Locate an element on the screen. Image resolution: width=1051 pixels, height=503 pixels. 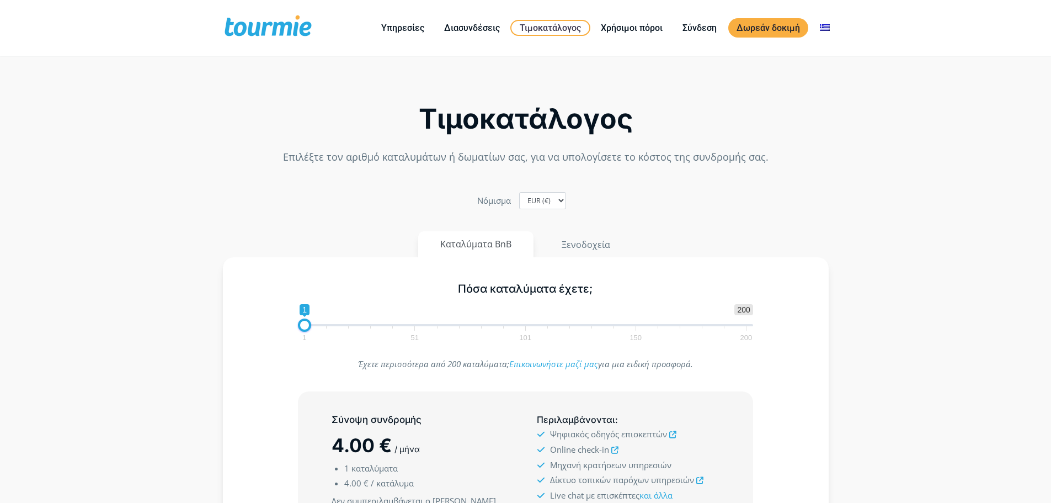
p: Επιλέξτε τον αριθμό καταλυμάτων ή δωματίων σας, για να υπολογίσετε το κόστος της συνδρομής σας. is located at coordinates (526, 157).